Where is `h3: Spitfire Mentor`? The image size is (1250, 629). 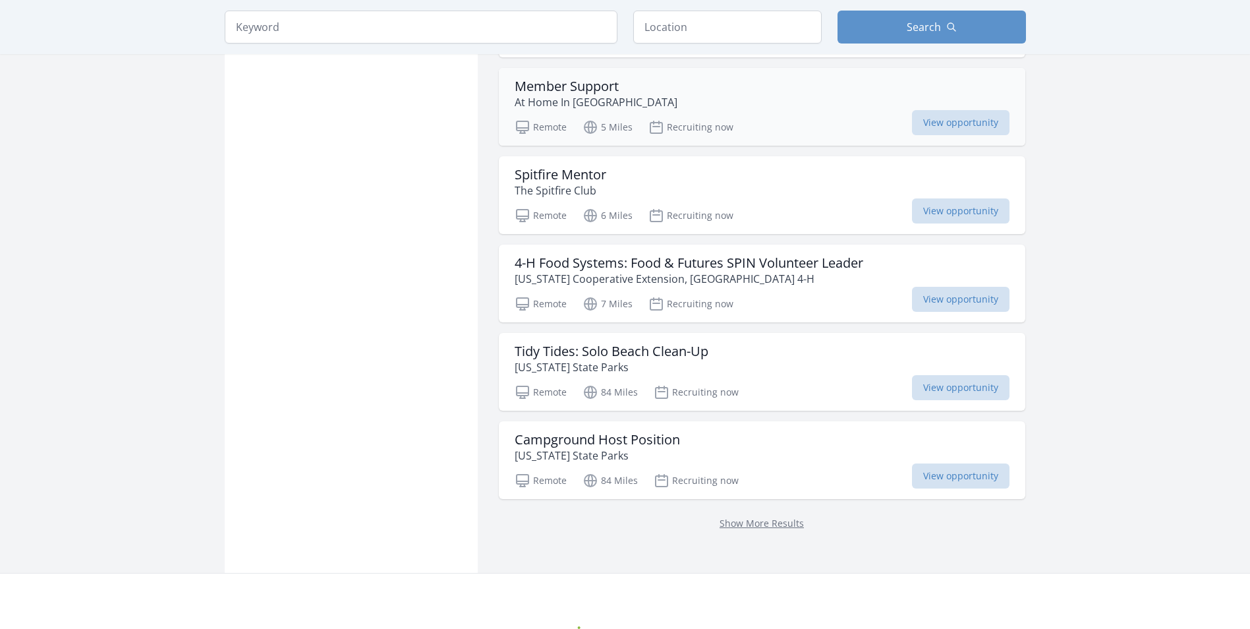
h3: Spitfire Mentor is located at coordinates (560, 175).